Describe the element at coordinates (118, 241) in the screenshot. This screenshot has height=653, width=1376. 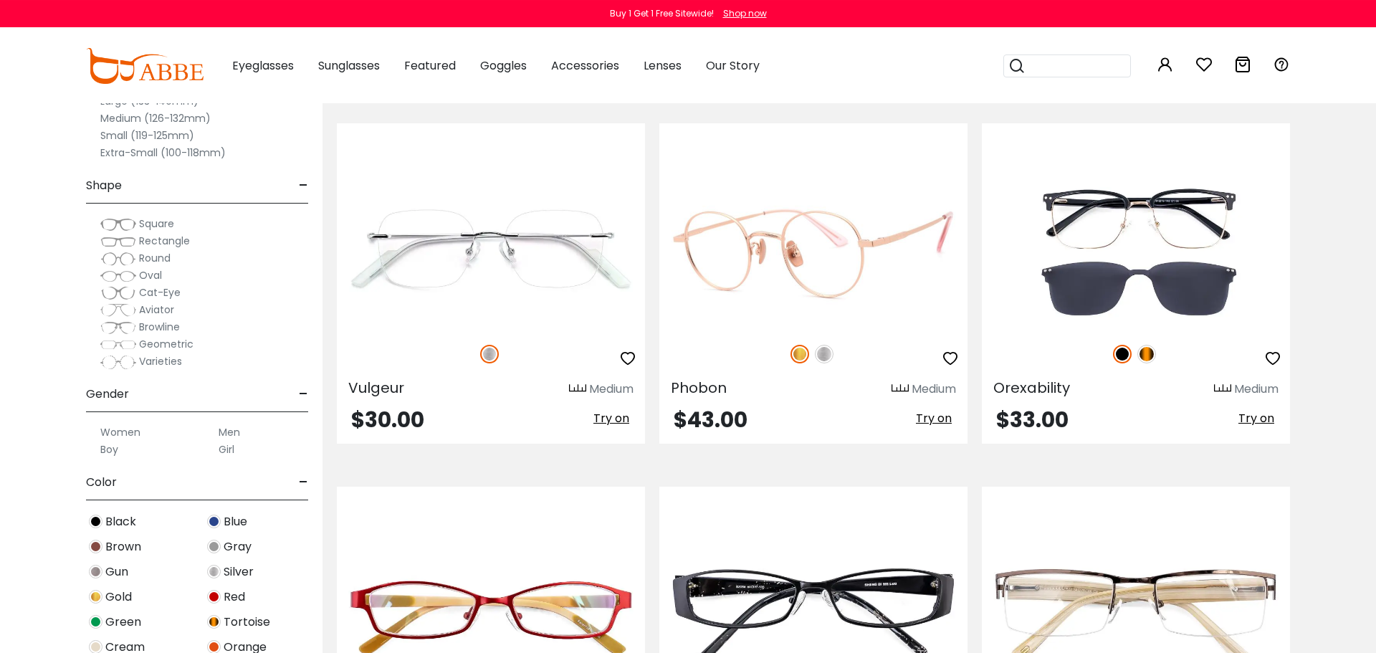
I see `img: Rectangle.png` at that location.